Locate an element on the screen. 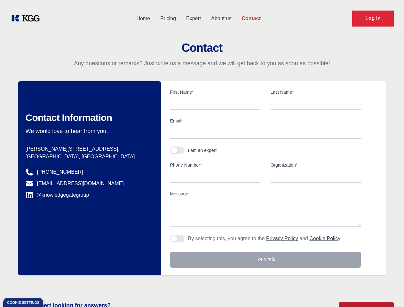 The width and height of the screenshot is (404, 307). label: Last Name* is located at coordinates (316, 92).